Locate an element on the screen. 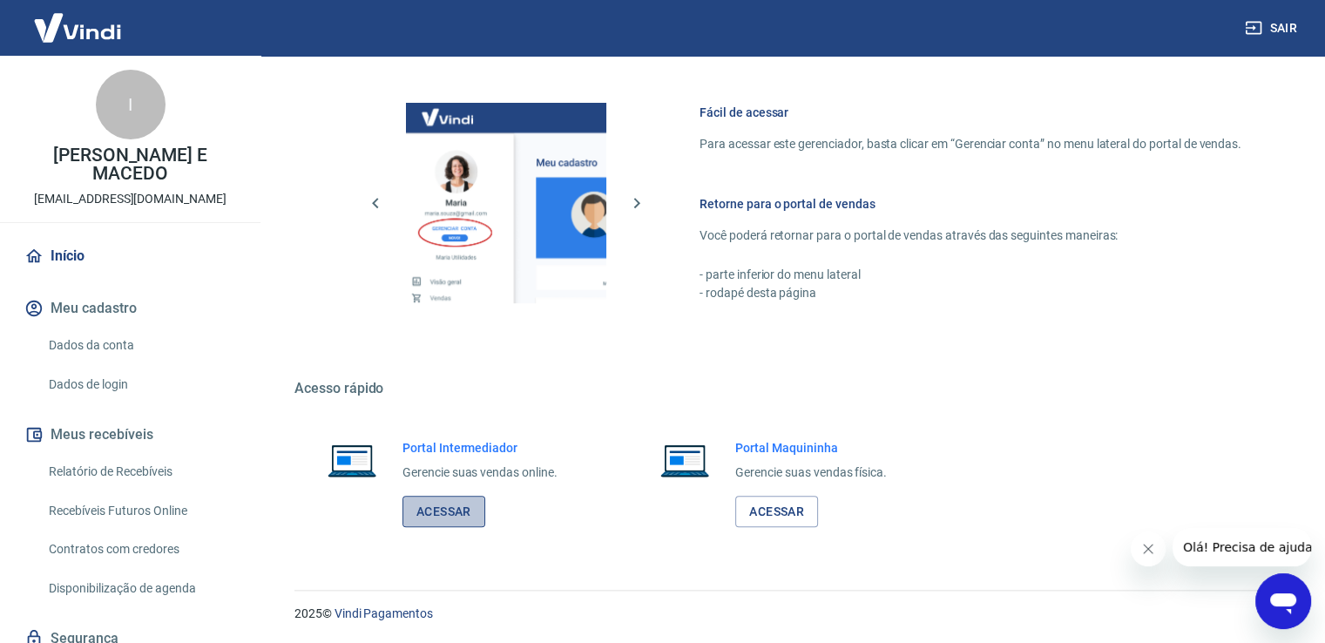 This screenshot has width=1325, height=643. p: Para acessar este gerenciador, basta clicar em “Gerenciar conta” no menu lateral do portal de ven... is located at coordinates (970, 144).